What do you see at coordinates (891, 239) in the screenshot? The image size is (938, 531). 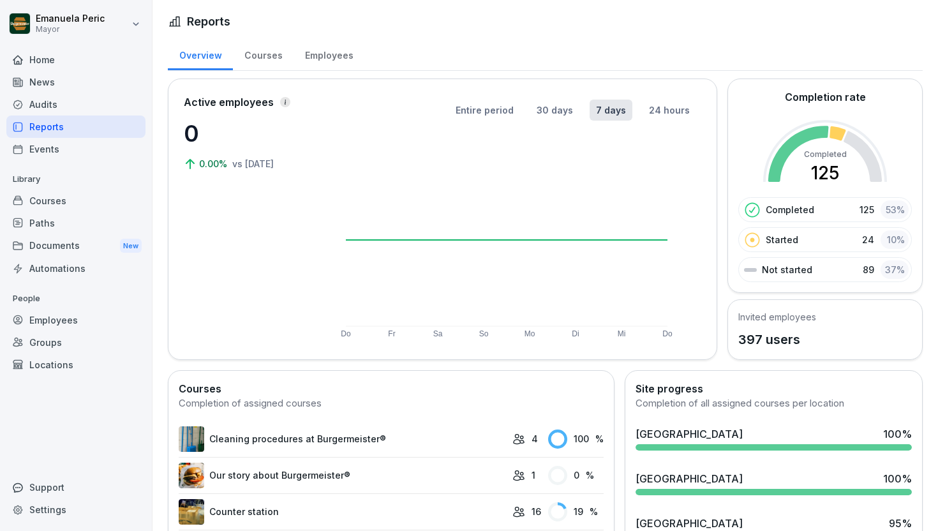 I see `font: 10` at bounding box center [891, 239].